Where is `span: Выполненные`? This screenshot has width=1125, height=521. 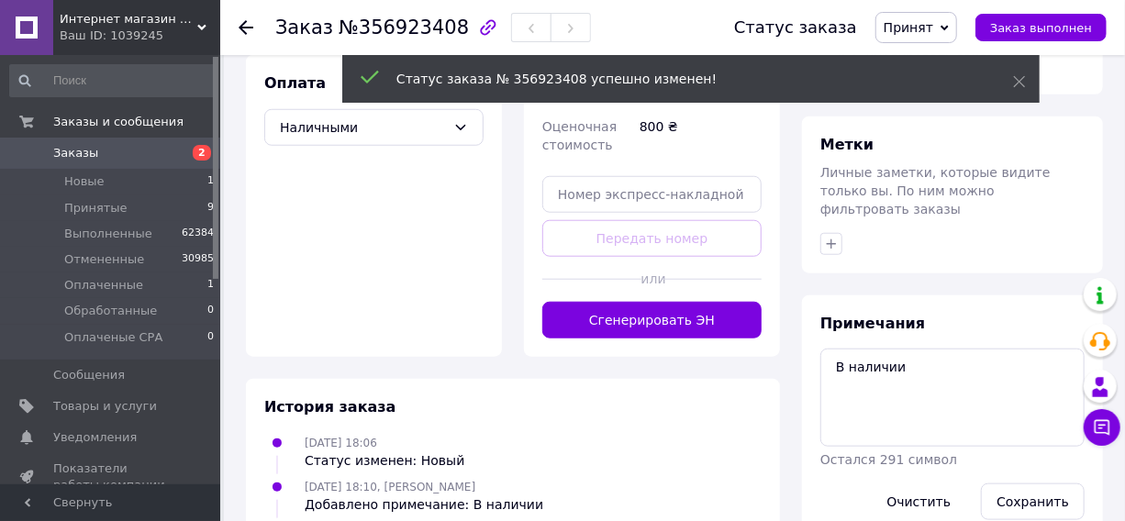 span: Выполненные is located at coordinates (108, 234).